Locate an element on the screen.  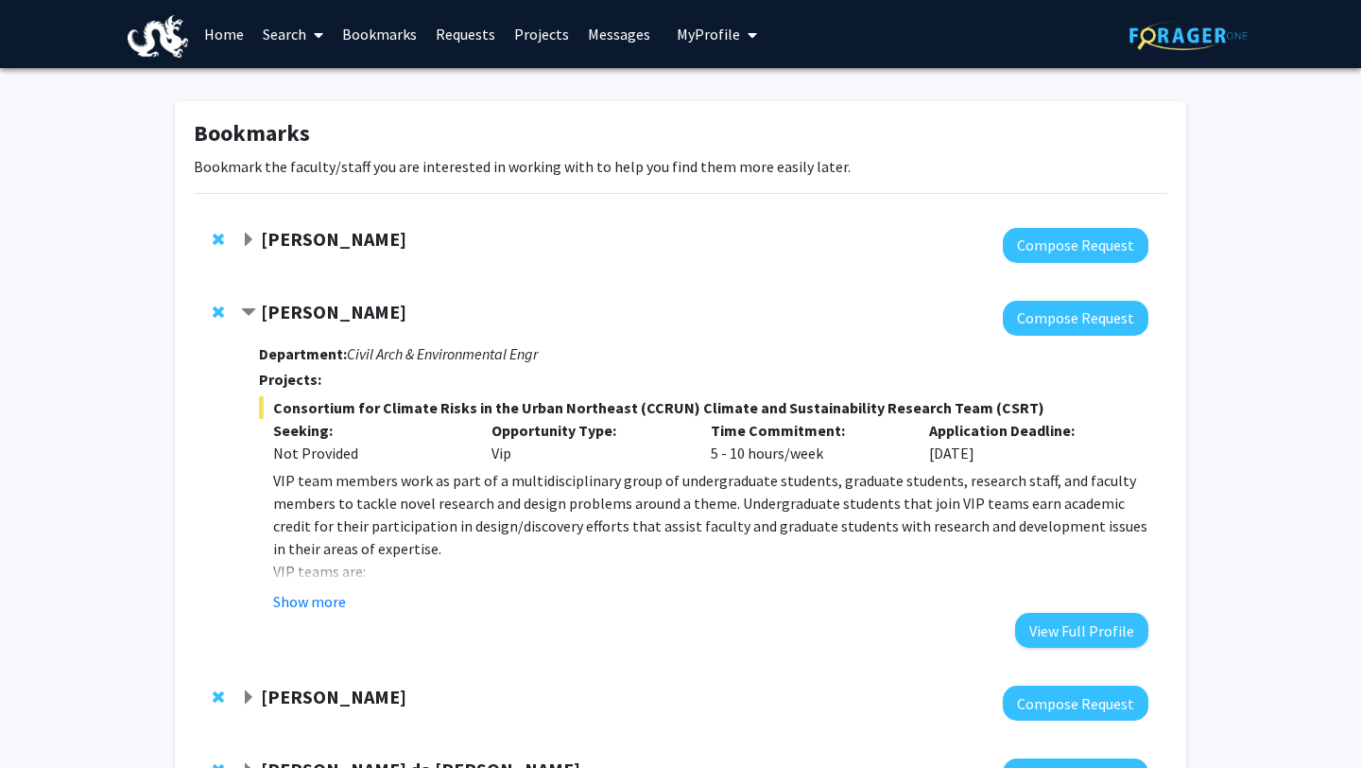
button: Compose Request to Patrick Gurian is located at coordinates (1076, 318).